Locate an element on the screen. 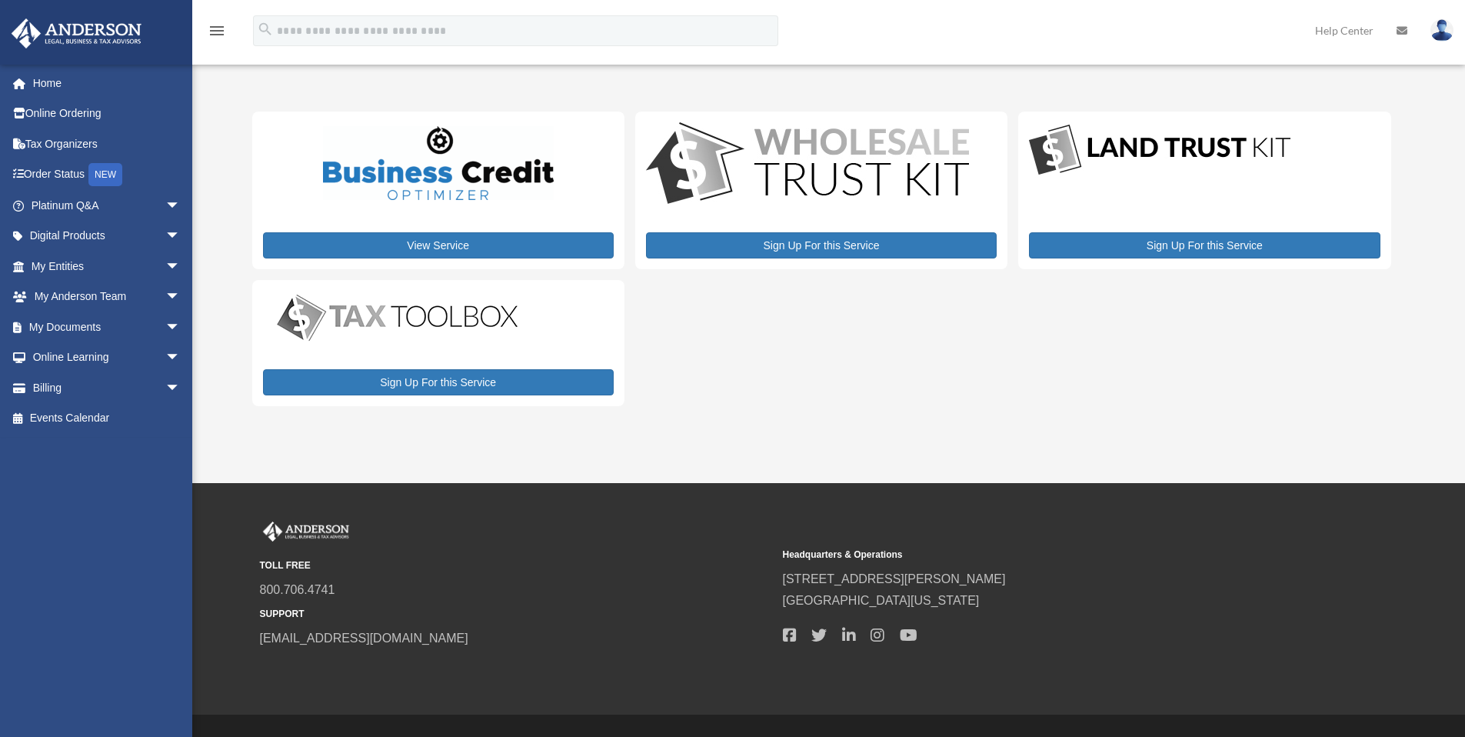  img: WS-Trust-Kit-lgo-1.jpg is located at coordinates (808, 165).